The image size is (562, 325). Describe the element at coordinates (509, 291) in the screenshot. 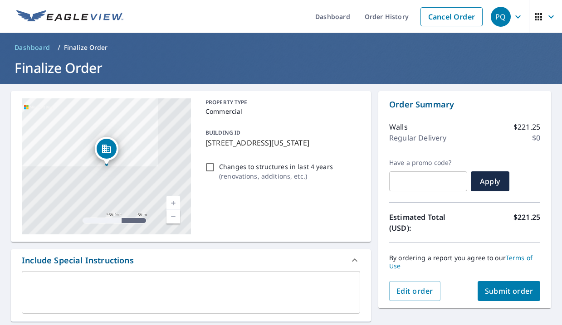

I see `button: Submit order` at that location.